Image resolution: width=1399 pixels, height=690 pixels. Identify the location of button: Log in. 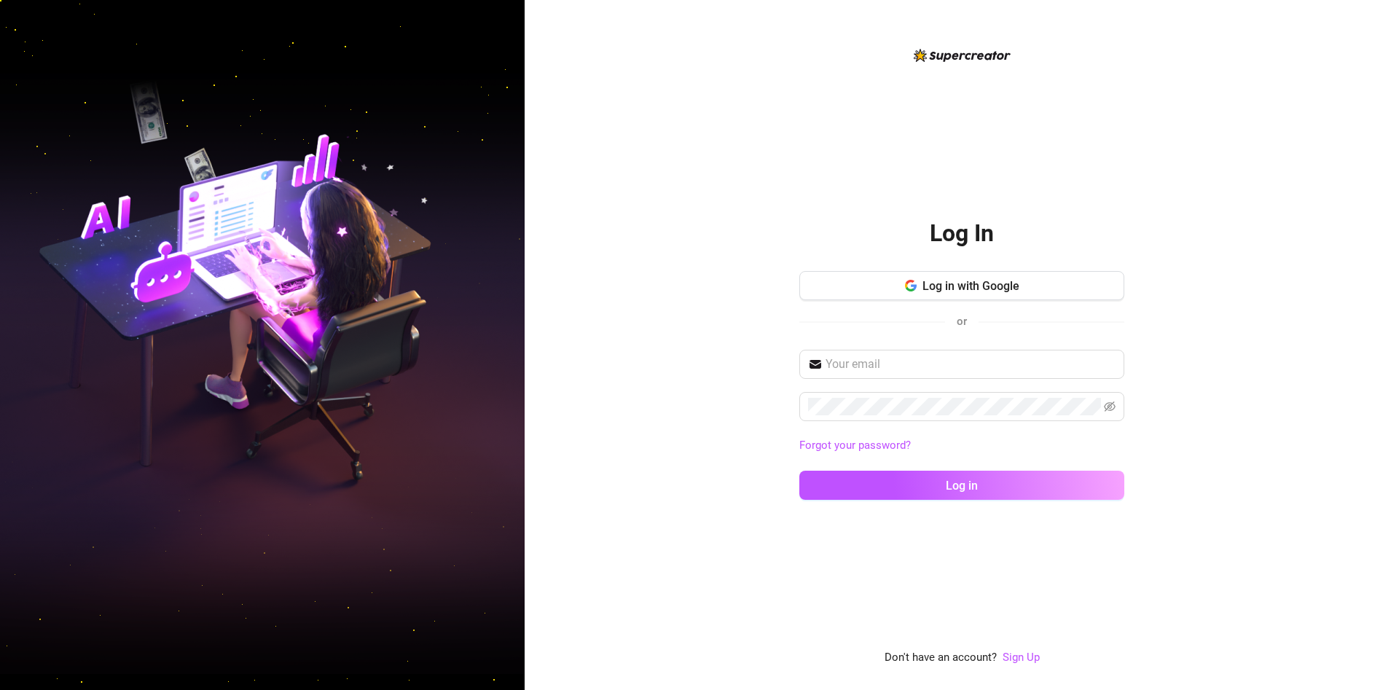
(962, 485).